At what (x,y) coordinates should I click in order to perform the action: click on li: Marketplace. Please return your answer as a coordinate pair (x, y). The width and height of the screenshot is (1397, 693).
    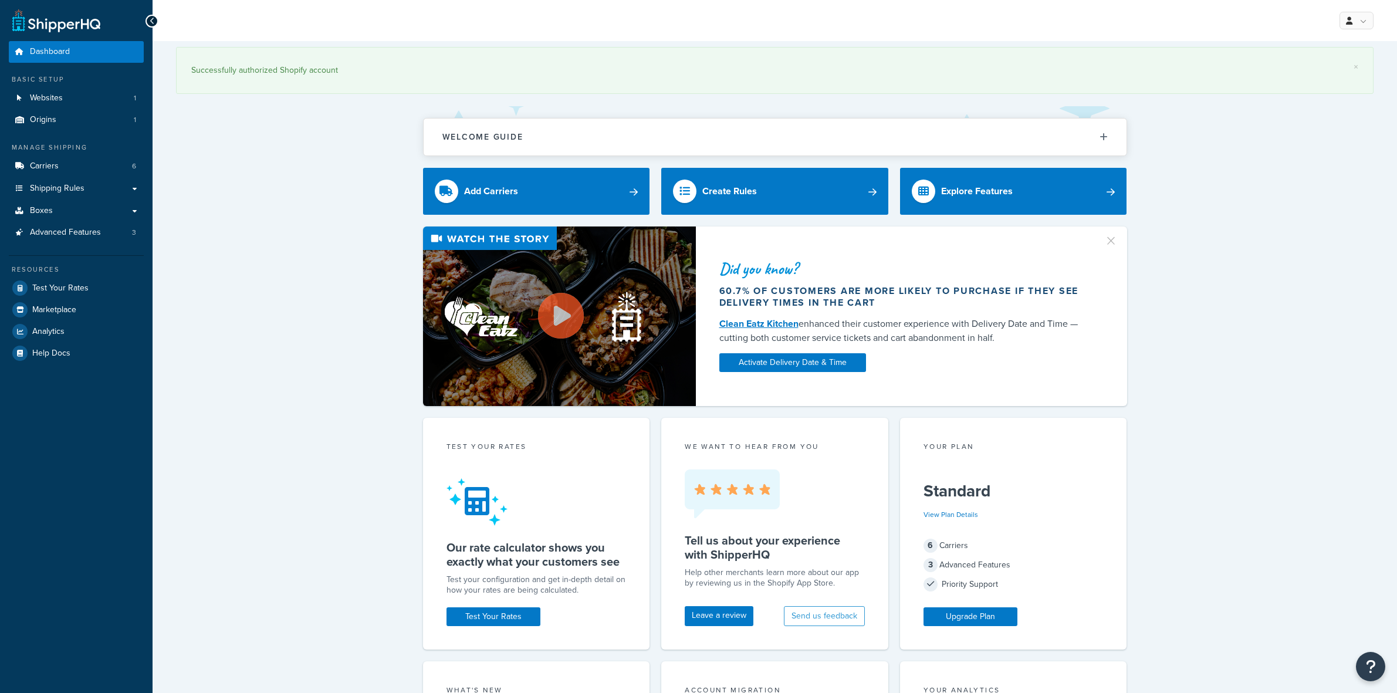
    Looking at the image, I should click on (76, 310).